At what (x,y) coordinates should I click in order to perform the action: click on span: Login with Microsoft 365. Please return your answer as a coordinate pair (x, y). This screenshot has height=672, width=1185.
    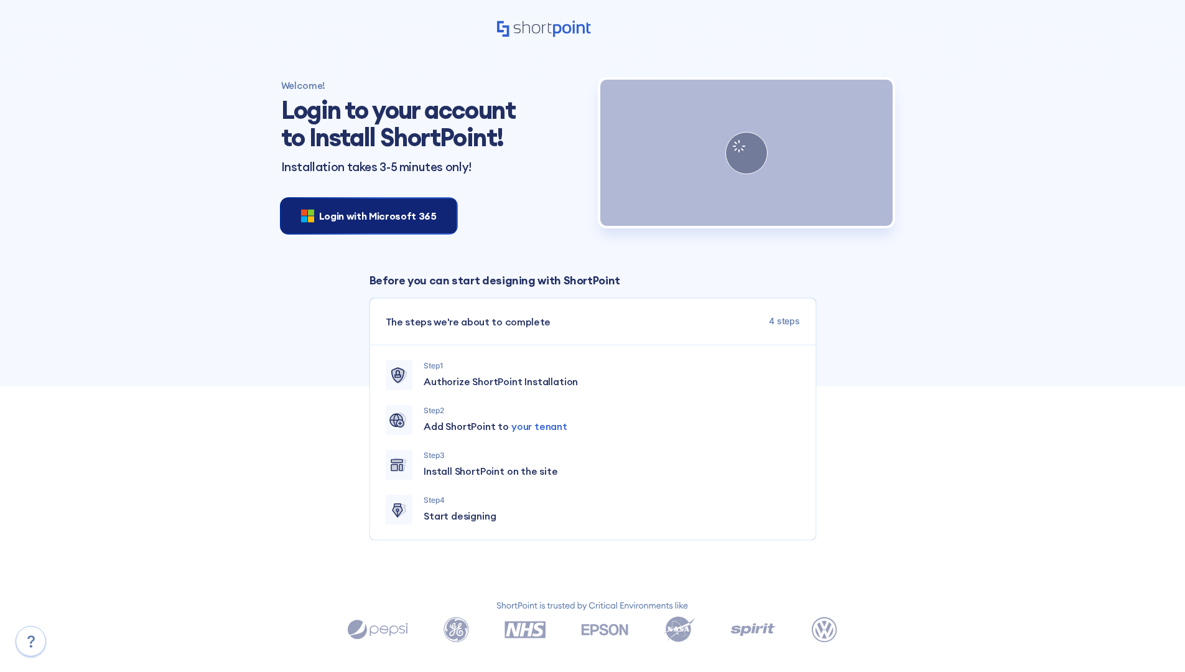
    Looking at the image, I should click on (378, 216).